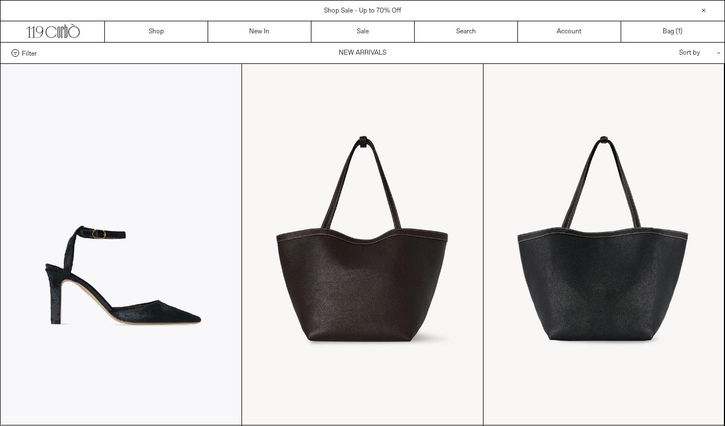 This screenshot has width=725, height=426. Describe the element at coordinates (363, 32) in the screenshot. I see `a: Sale` at that location.